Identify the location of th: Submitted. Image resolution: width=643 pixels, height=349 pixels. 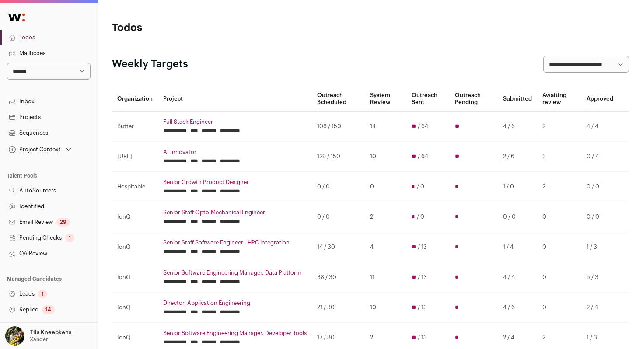
(518, 99).